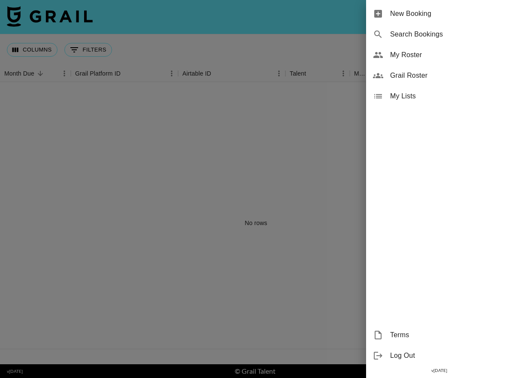 The height and width of the screenshot is (378, 512). What do you see at coordinates (439, 96) in the screenshot?
I see `div: My Lists` at bounding box center [439, 96].